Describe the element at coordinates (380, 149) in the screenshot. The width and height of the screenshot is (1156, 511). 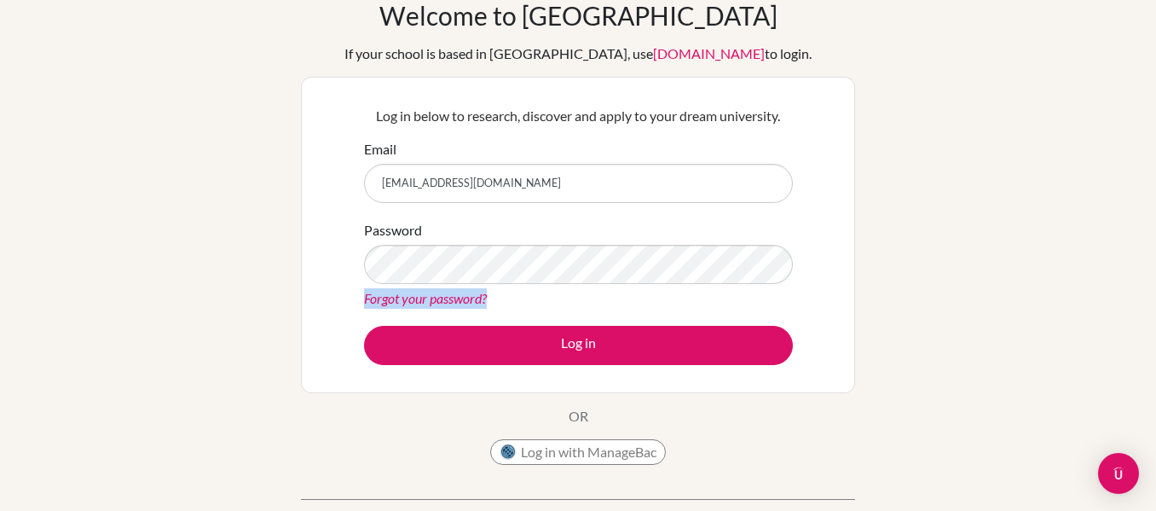
I see `label: Email` at that location.